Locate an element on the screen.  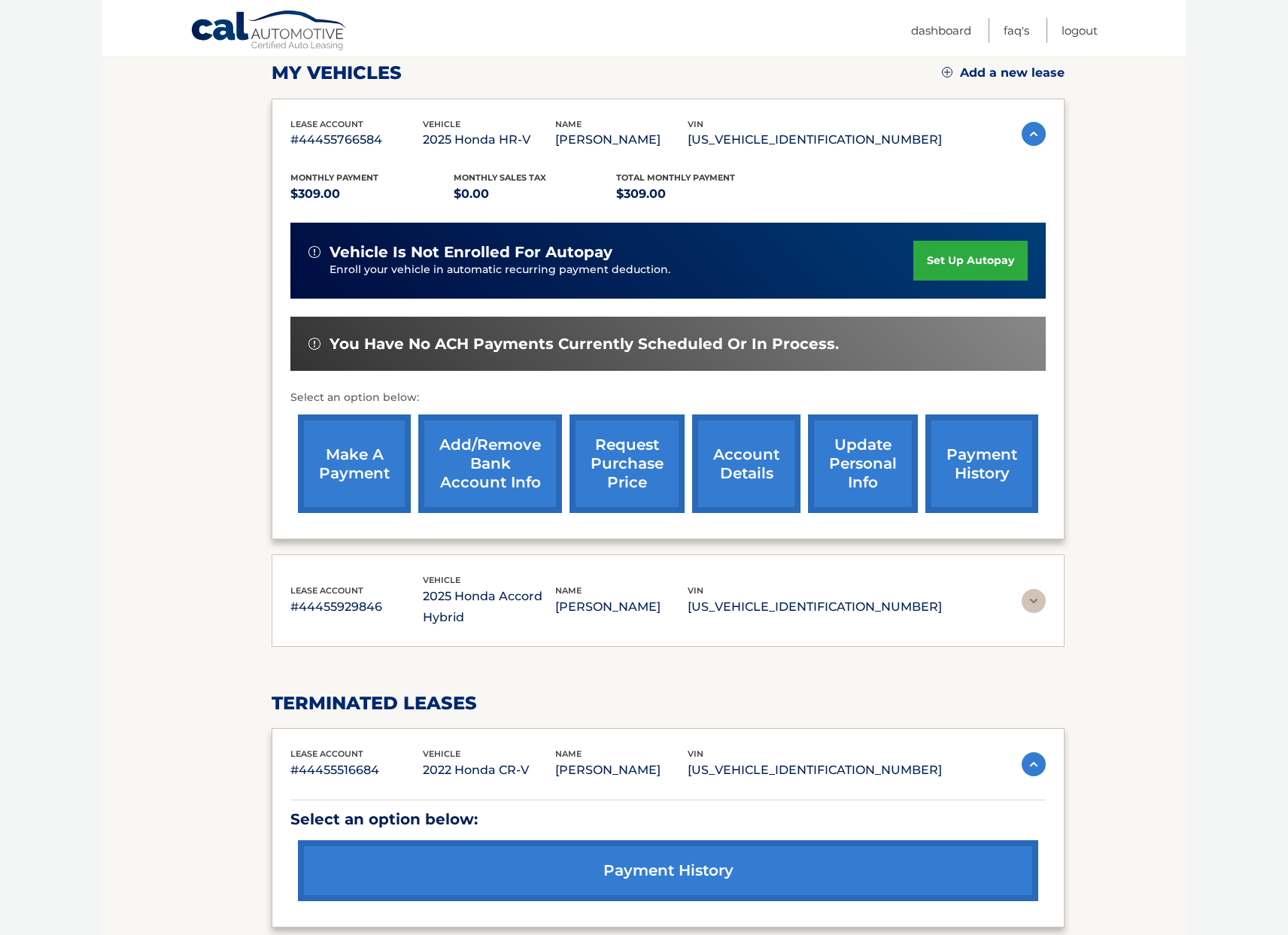
a: update personal info is located at coordinates (862, 463).